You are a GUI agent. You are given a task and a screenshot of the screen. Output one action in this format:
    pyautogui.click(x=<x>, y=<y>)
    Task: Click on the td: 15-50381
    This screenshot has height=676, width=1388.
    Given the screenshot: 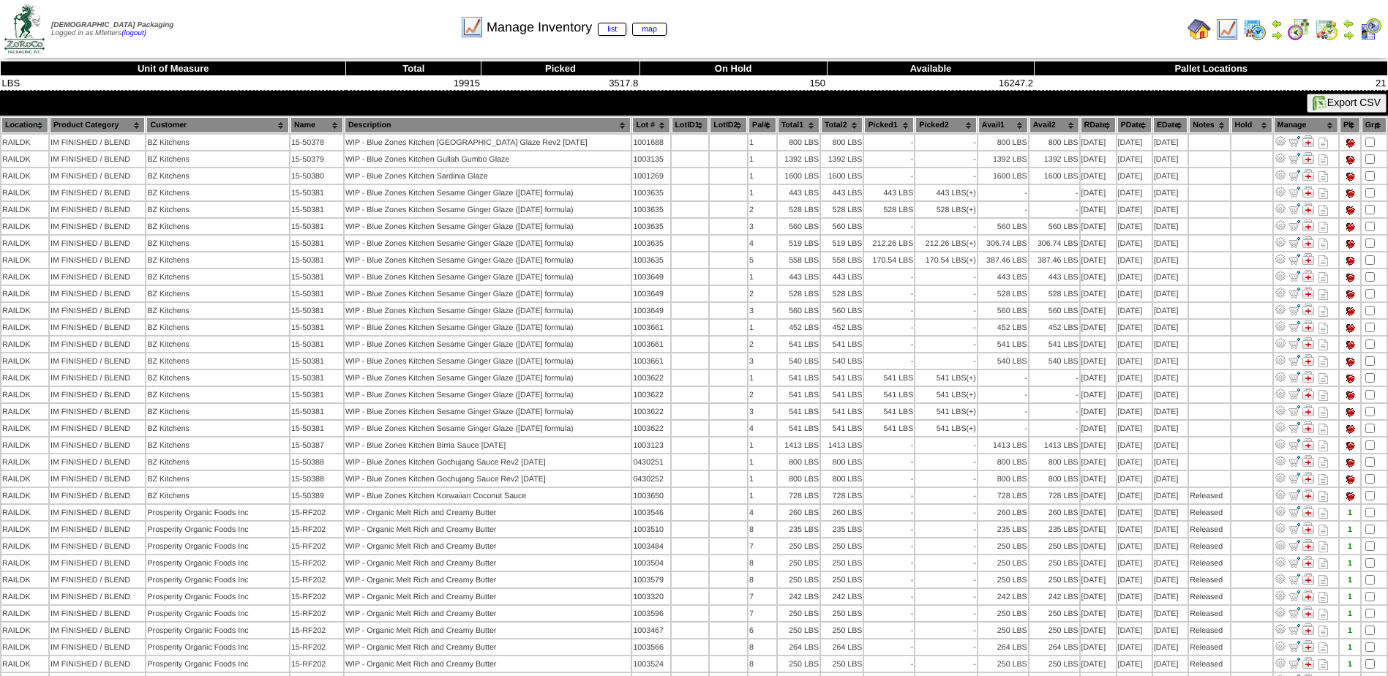 What is the action you would take?
    pyautogui.click(x=317, y=260)
    